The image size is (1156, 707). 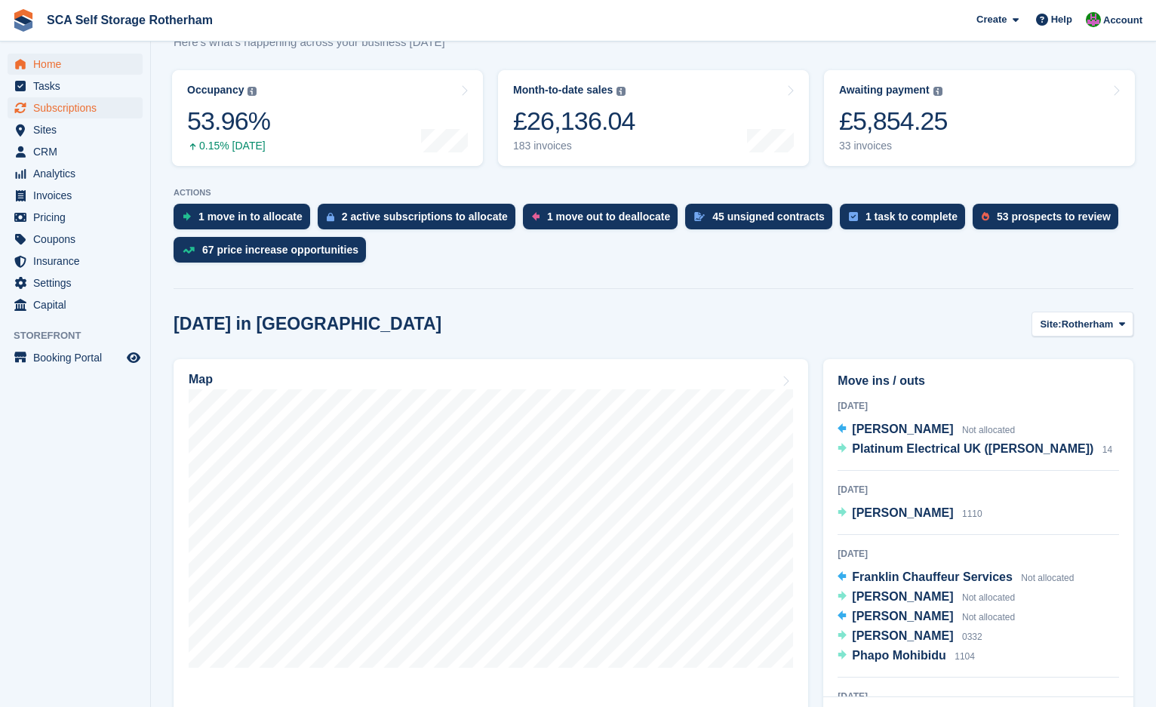 I want to click on a: Month-to-date sales £26,136.04 183 invoices, so click(x=654, y=118).